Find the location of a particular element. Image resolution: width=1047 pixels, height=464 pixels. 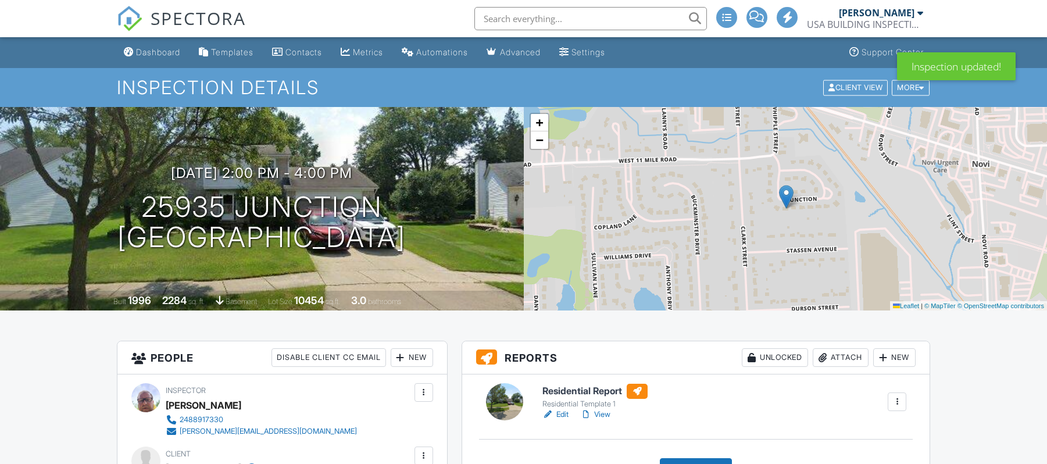

div: Inspection updated! is located at coordinates (956, 66).